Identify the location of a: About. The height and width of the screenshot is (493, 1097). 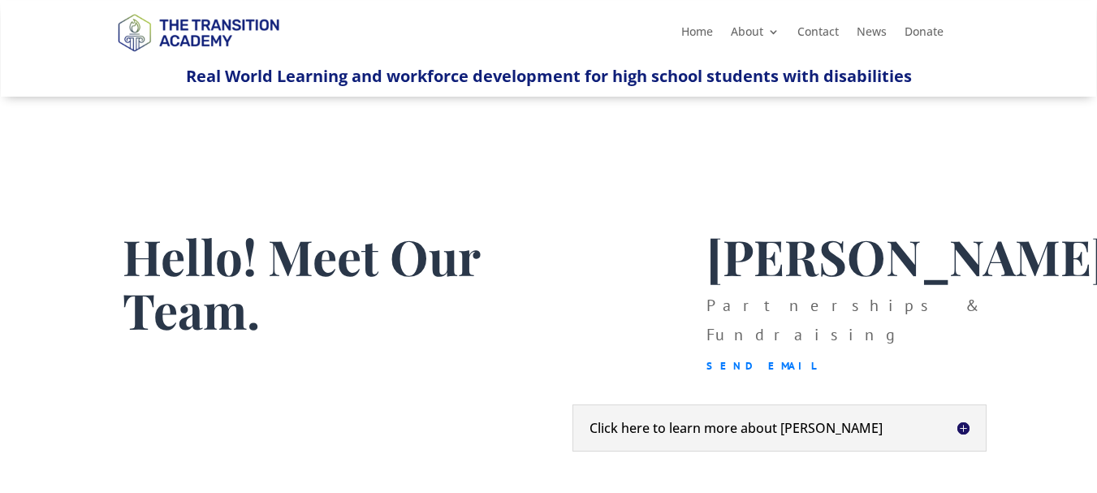
(755, 35).